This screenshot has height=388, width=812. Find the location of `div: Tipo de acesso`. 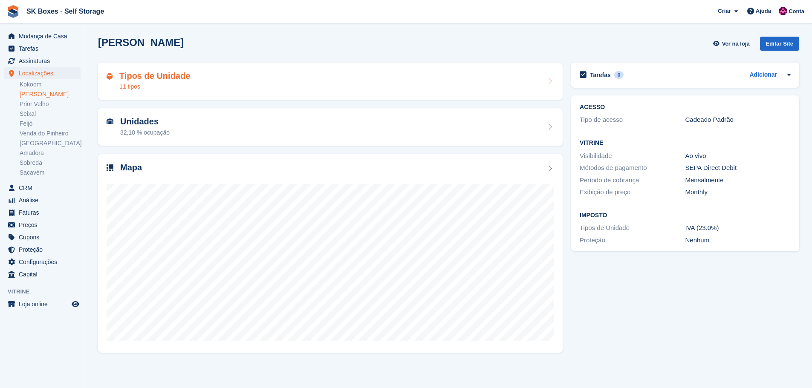

div: Tipo de acesso is located at coordinates (632, 120).